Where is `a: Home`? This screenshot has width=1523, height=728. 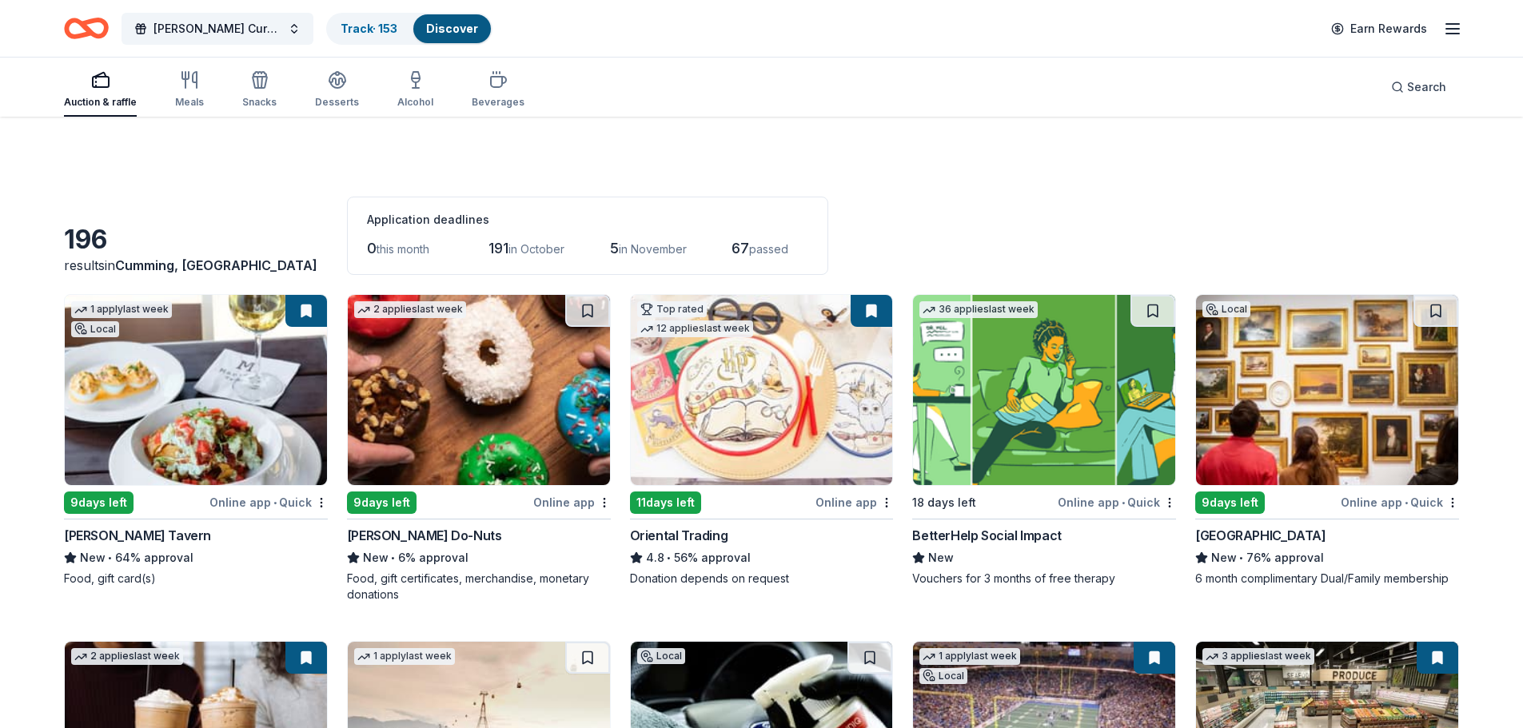
a: Home is located at coordinates (86, 28).